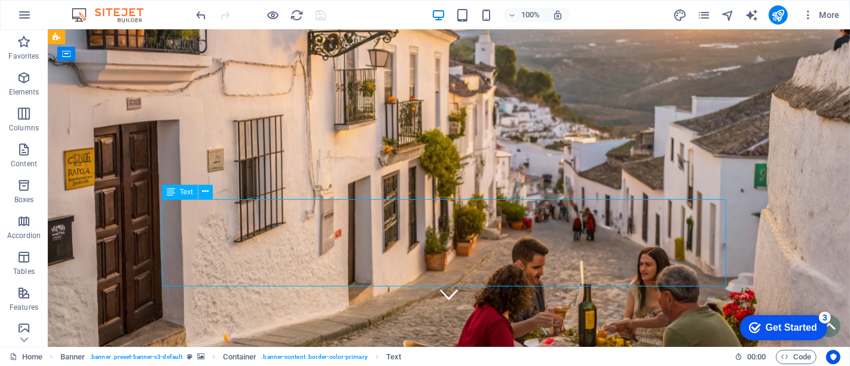  What do you see at coordinates (778, 15) in the screenshot?
I see `button: publish` at bounding box center [778, 15].